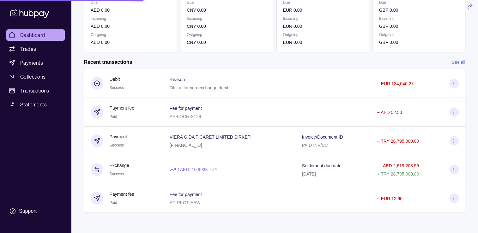 The width and height of the screenshot is (478, 233). Describe the element at coordinates (33, 77) in the screenshot. I see `span: Collections` at that location.